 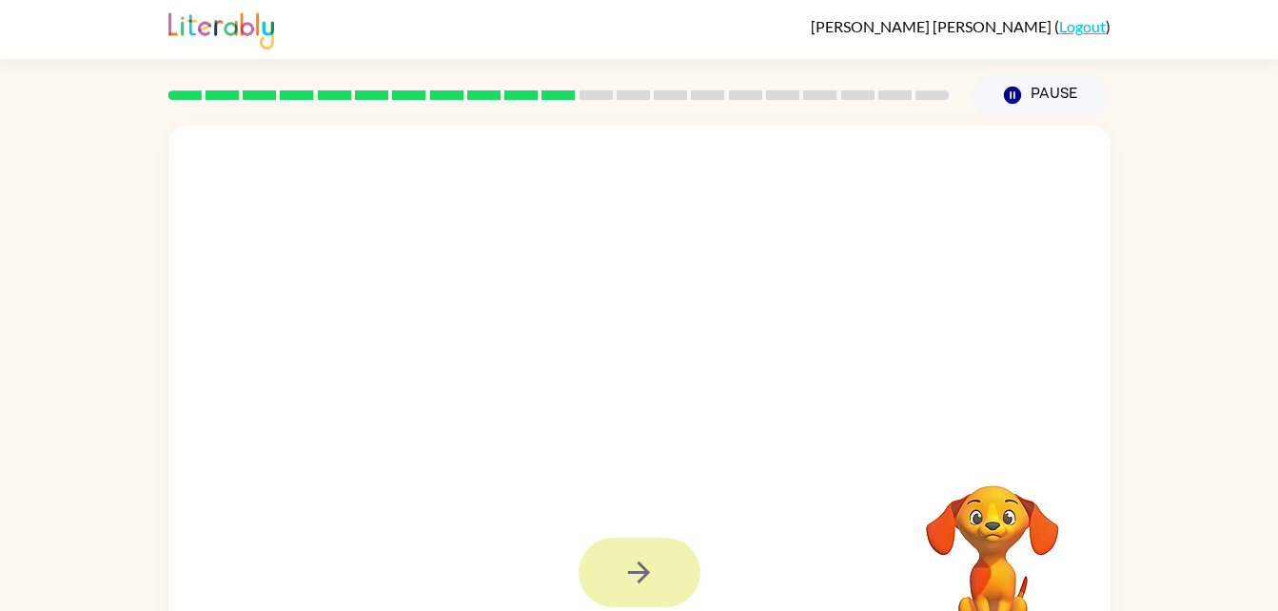 I want to click on button: Pause, so click(x=1041, y=95).